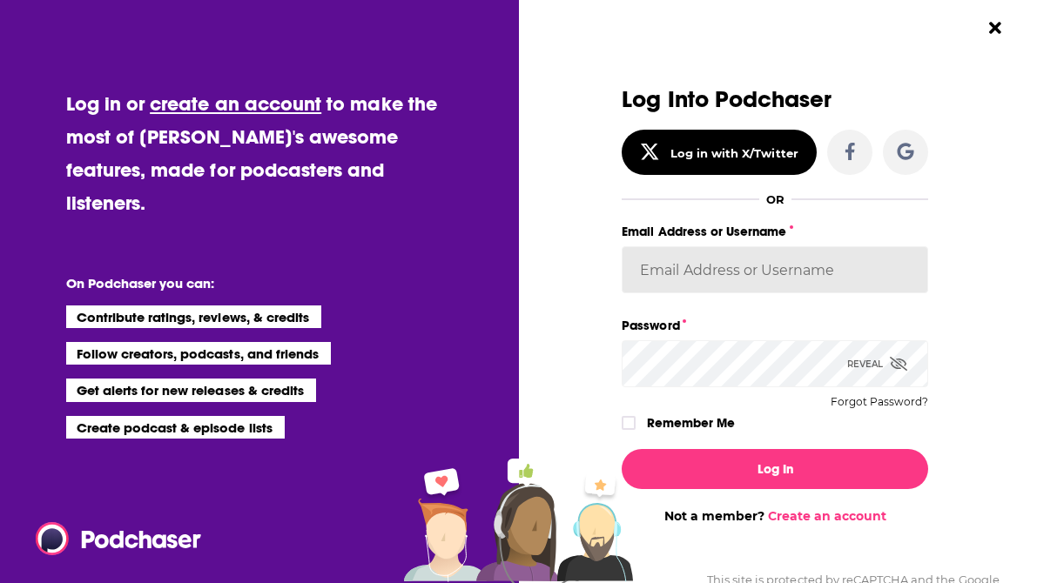  I want to click on div: Reveal, so click(876, 364).